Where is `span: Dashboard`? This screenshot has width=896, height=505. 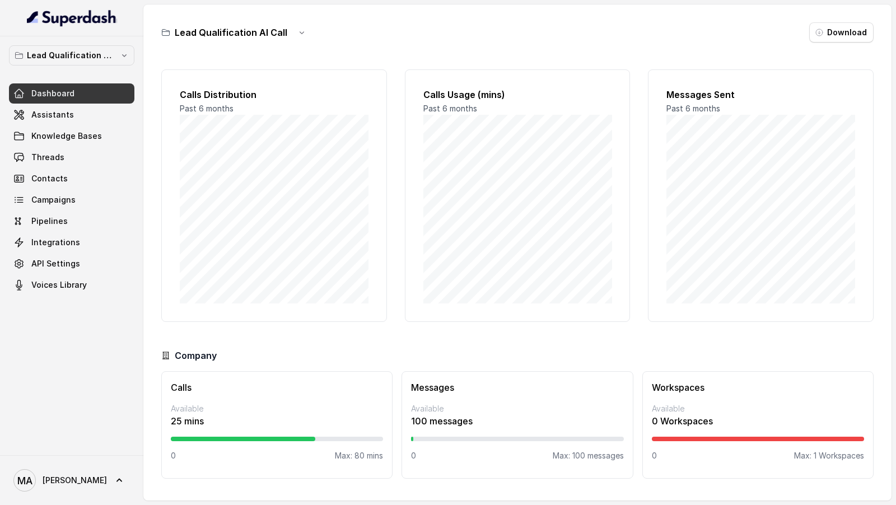 span: Dashboard is located at coordinates (53, 94).